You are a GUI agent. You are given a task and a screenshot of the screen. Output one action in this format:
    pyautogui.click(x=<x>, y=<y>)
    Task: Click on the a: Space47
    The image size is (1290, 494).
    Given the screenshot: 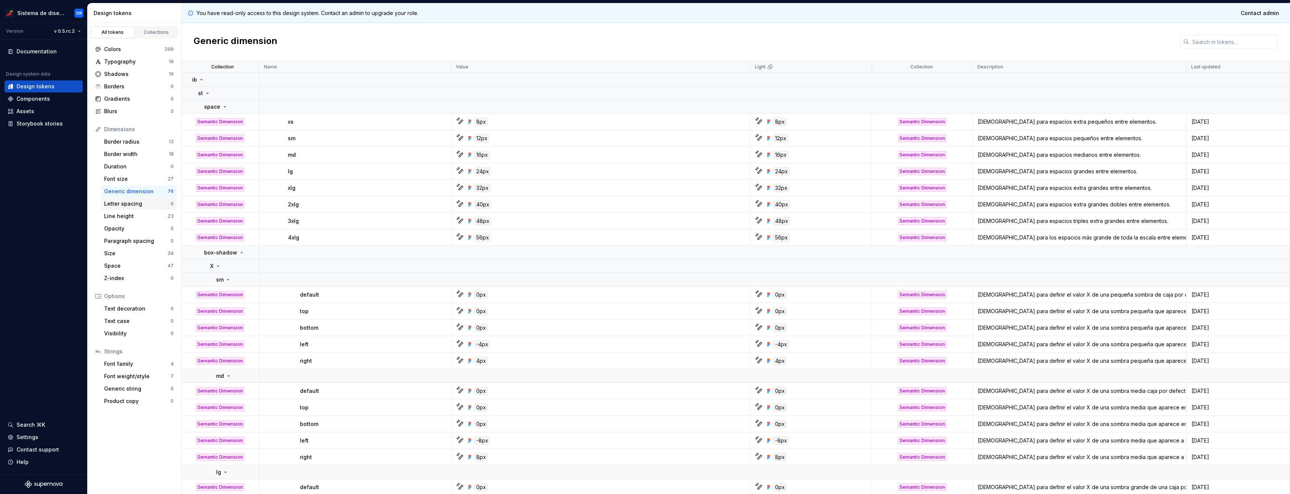 What is the action you would take?
    pyautogui.click(x=139, y=266)
    